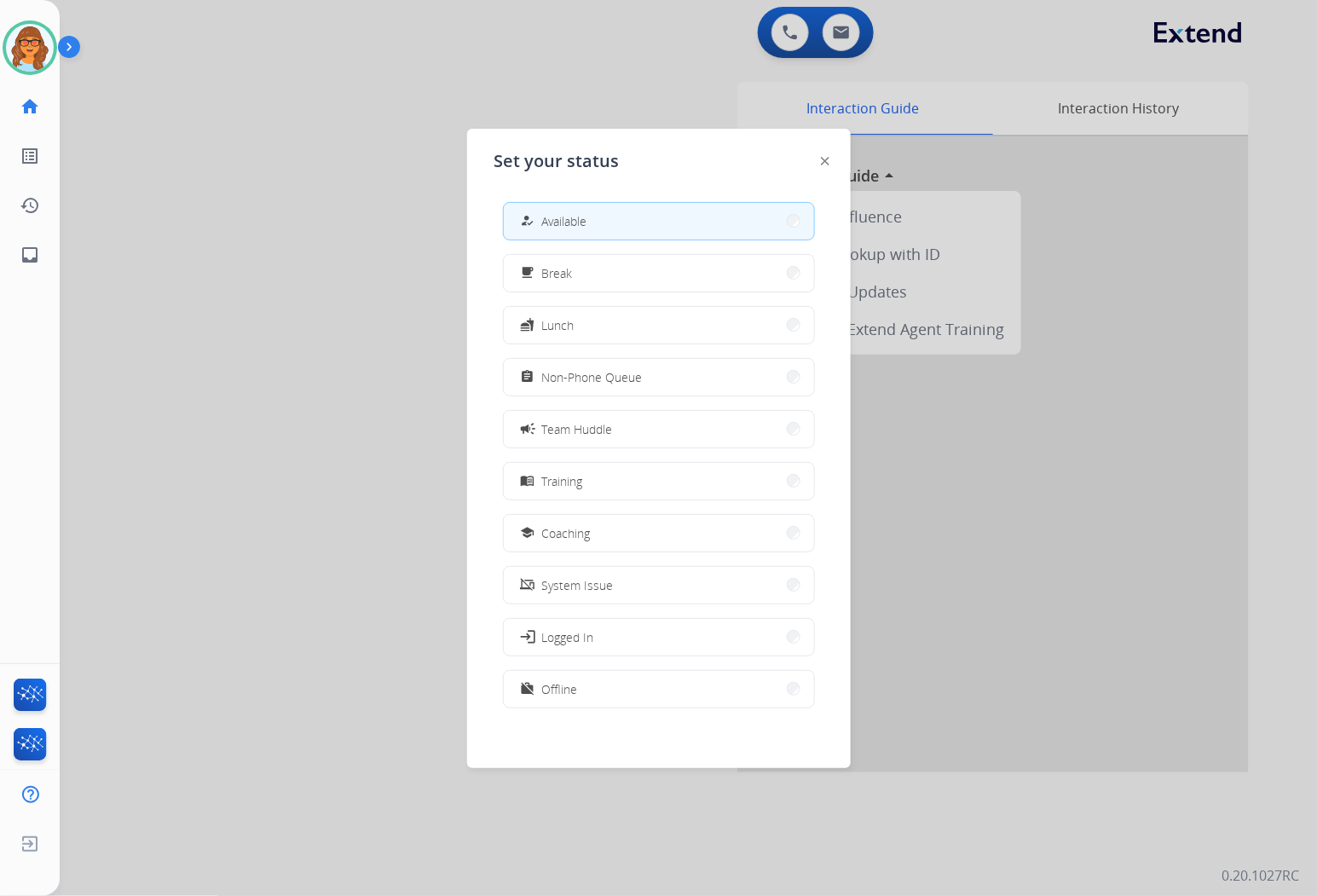 The image size is (1317, 896). I want to click on img: close-button, so click(826, 161).